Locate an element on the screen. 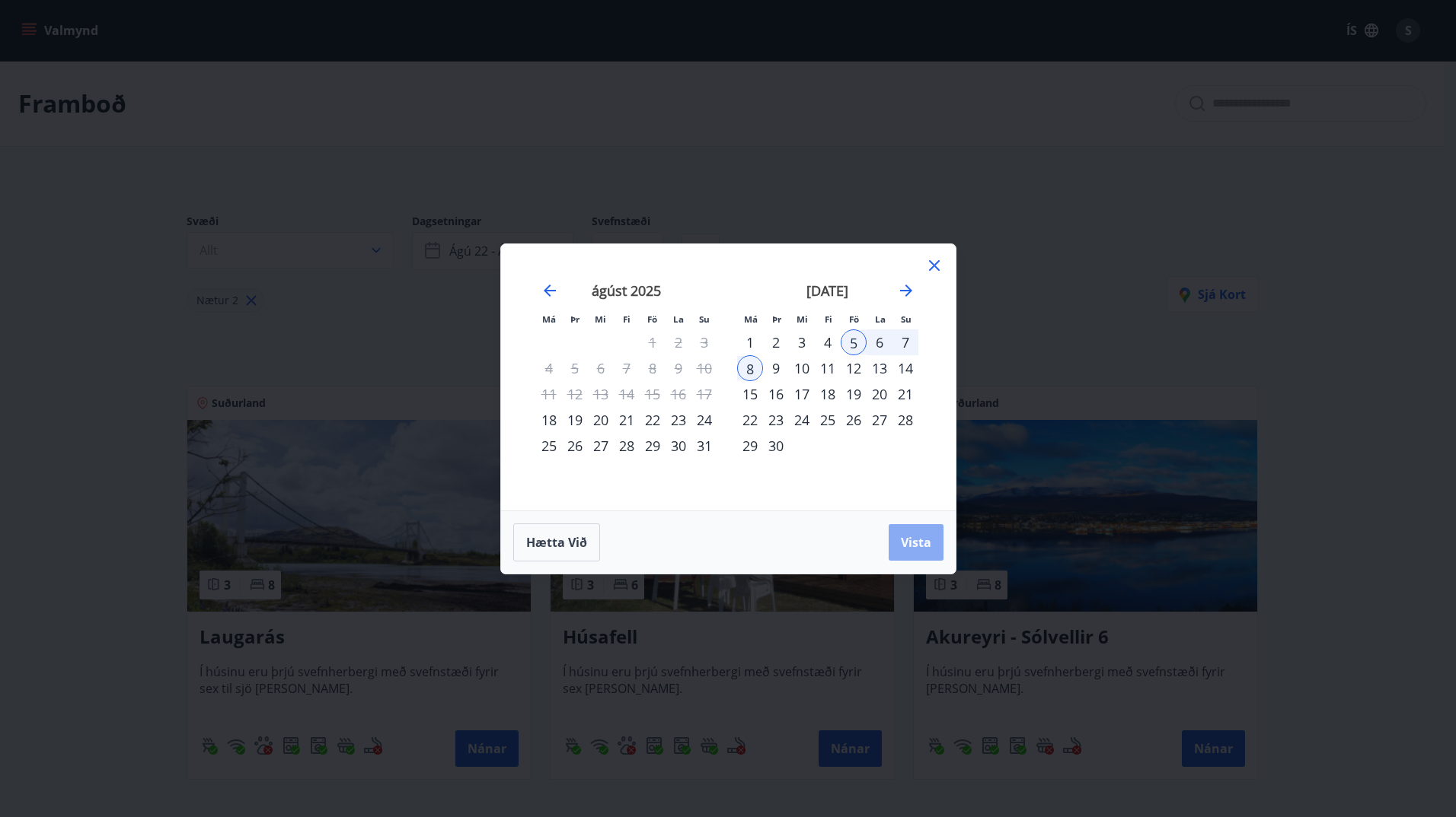 The width and height of the screenshot is (1456, 817). div: 17 is located at coordinates (802, 395).